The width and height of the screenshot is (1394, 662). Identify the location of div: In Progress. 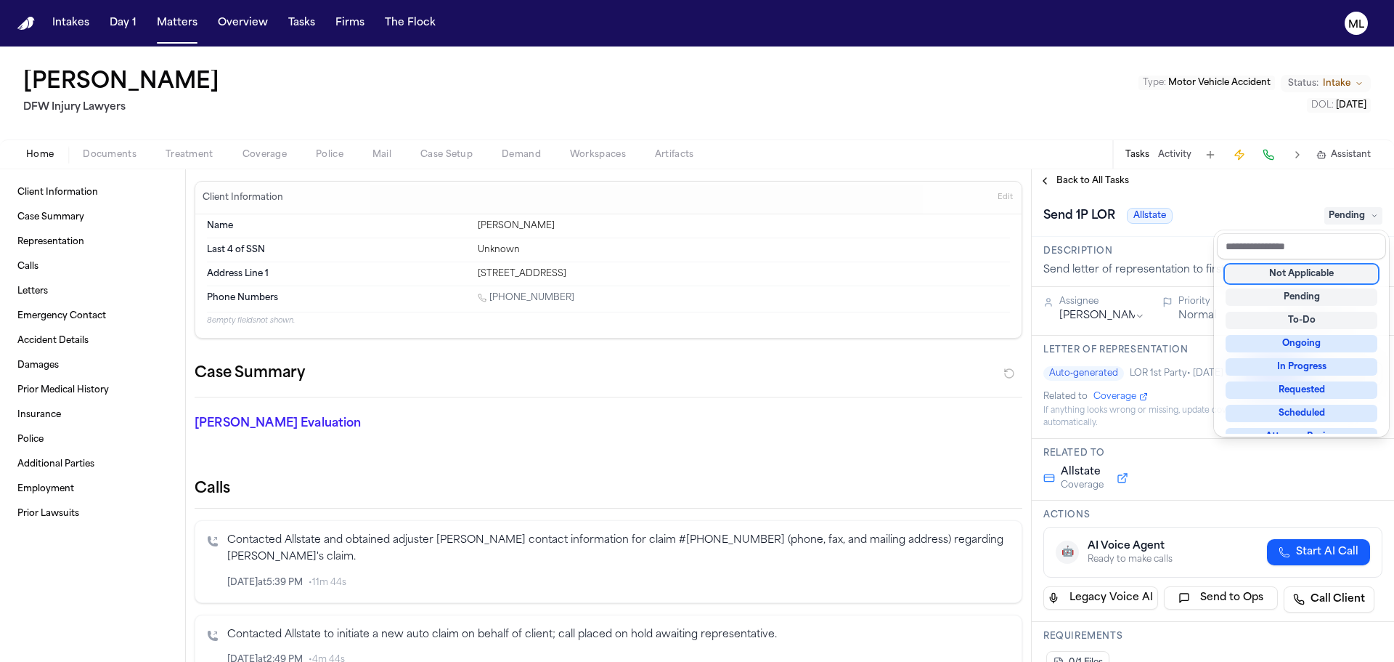
(1301, 367).